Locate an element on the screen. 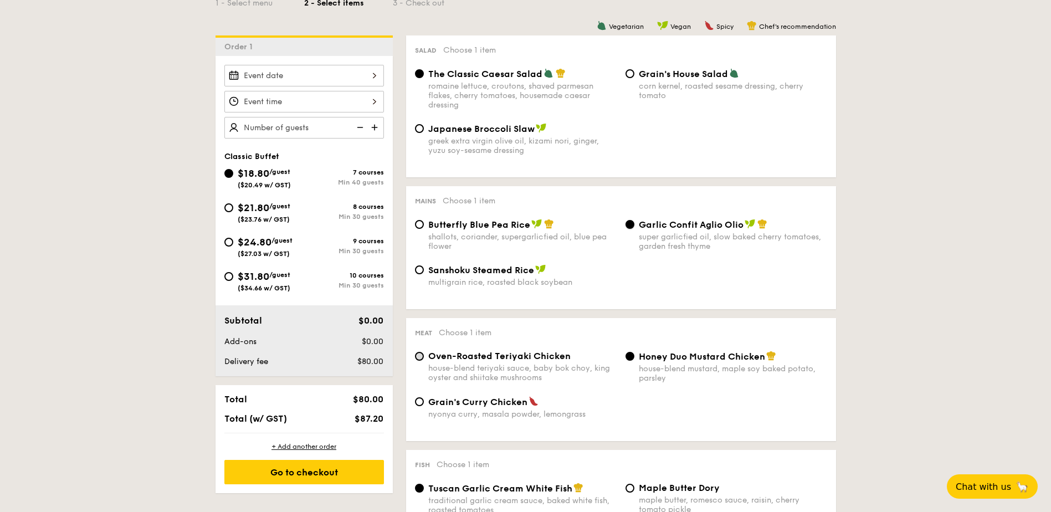 The height and width of the screenshot is (512, 1051). input: Sanshoku Steamed Ricemultigrain rice, roasted black soybean is located at coordinates (419, 270).